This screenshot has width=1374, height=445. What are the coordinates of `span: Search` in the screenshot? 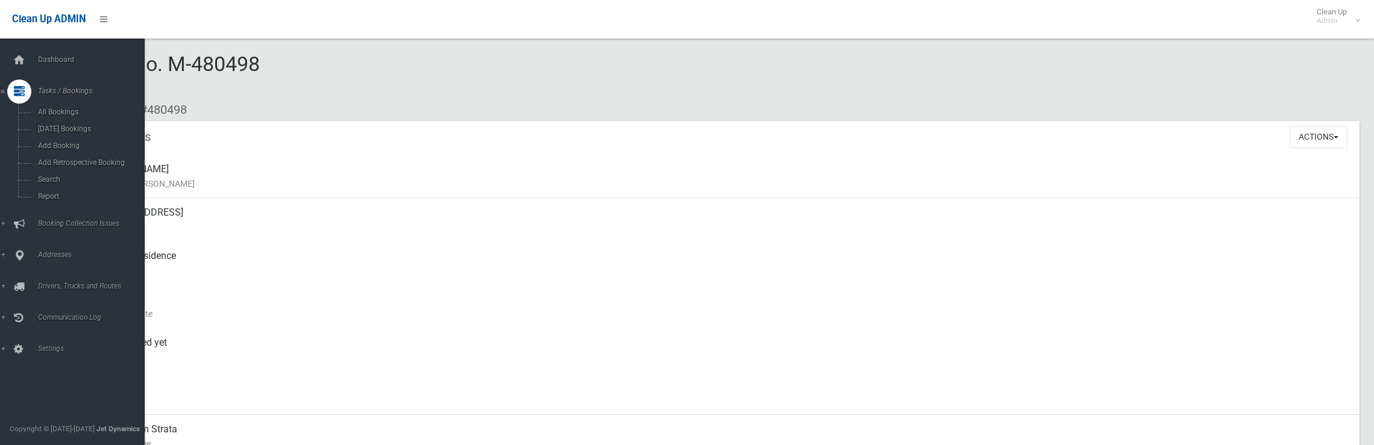 It's located at (89, 180).